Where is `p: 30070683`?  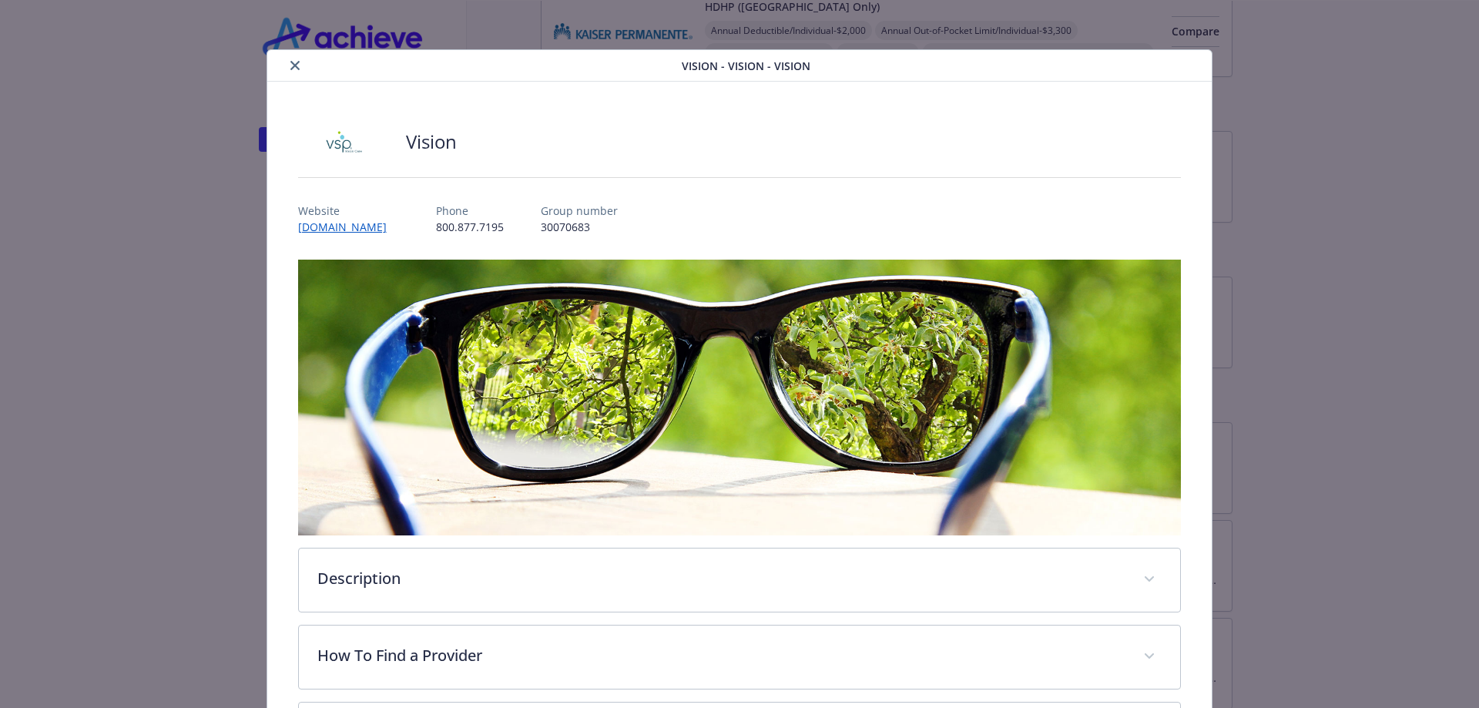 p: 30070683 is located at coordinates (579, 226).